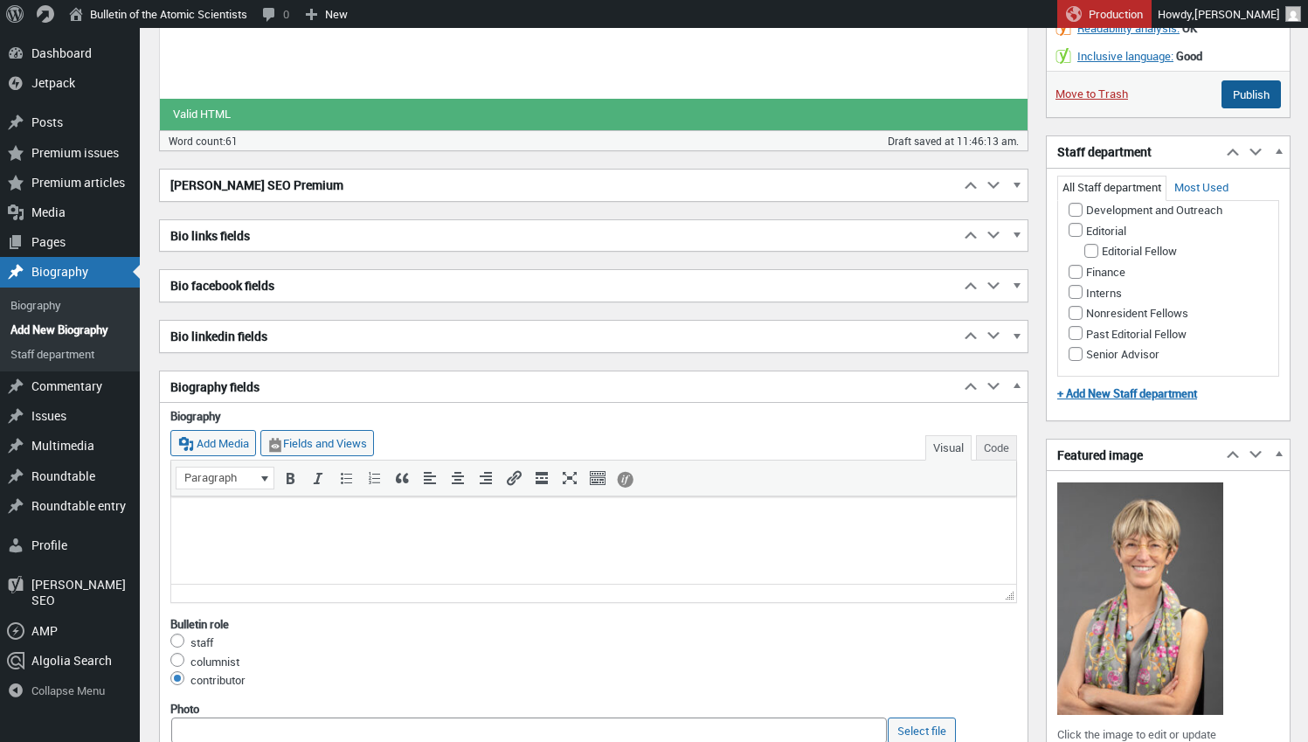 This screenshot has width=1308, height=742. I want to click on label: Senior Advisor, so click(1114, 354).